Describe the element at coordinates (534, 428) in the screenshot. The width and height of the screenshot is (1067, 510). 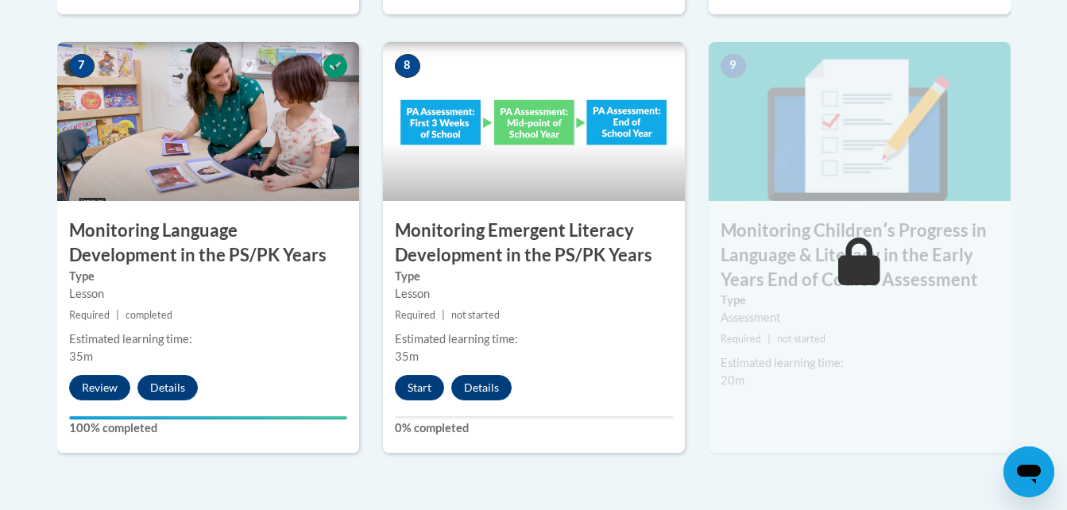
I see `label: 0% completed` at that location.